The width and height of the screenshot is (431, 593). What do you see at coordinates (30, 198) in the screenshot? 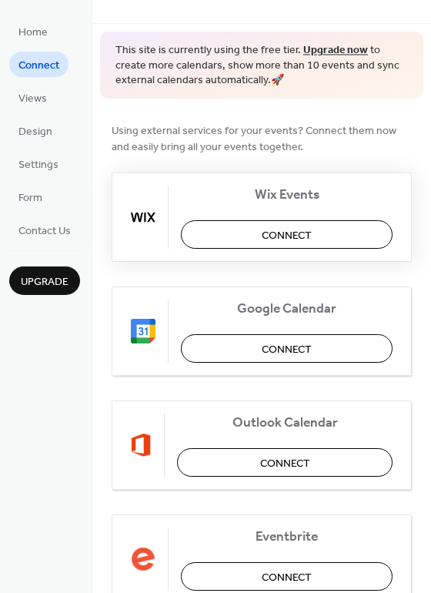
I see `span: Form` at bounding box center [30, 198].